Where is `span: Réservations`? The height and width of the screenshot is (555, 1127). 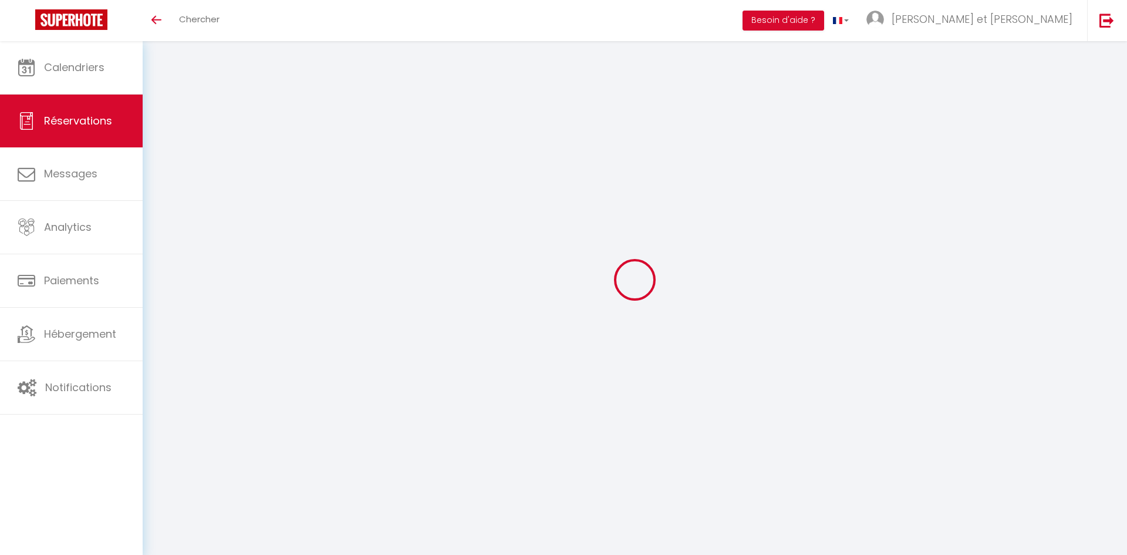
span: Réservations is located at coordinates (78, 120).